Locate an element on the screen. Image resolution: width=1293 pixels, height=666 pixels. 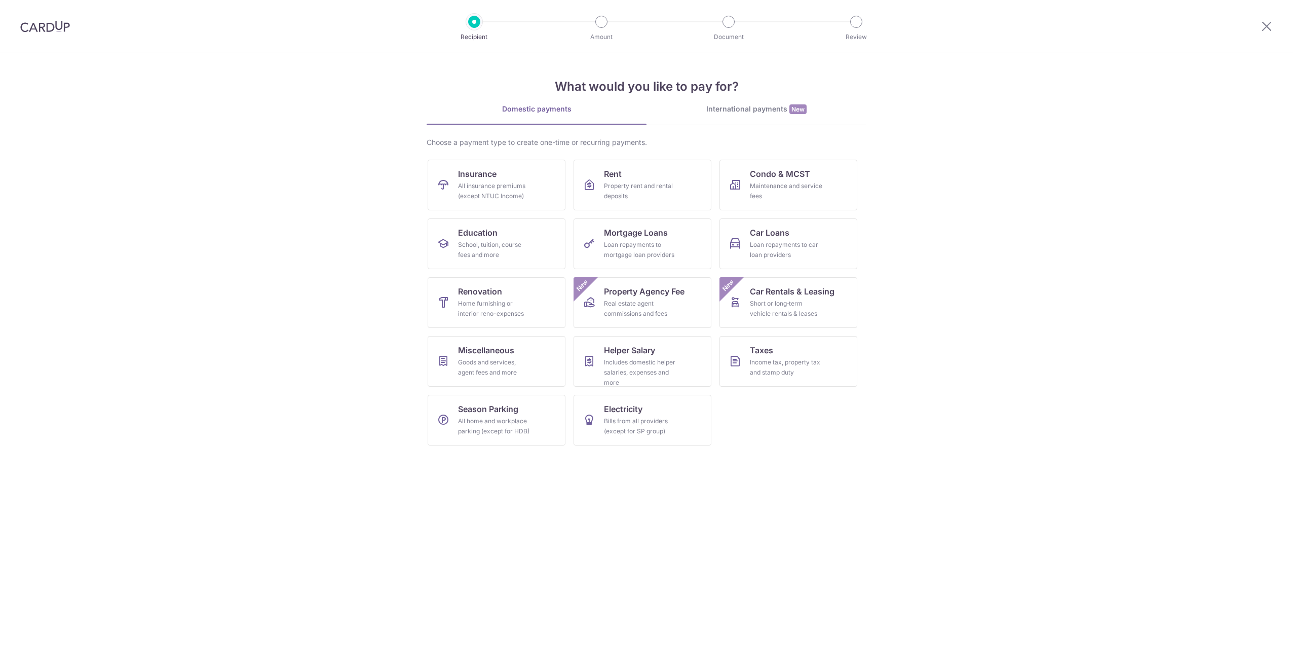
a: Car LoansLoan repayments to car loan providers is located at coordinates (788, 244).